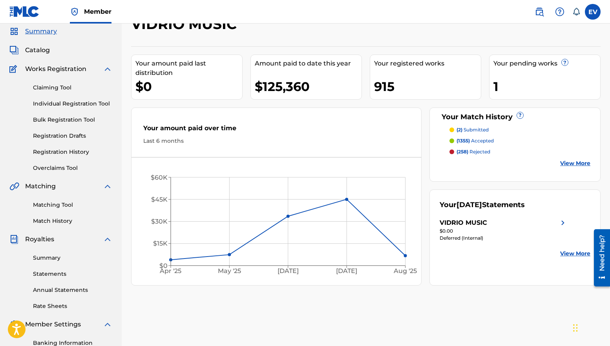 Image resolution: width=610 pixels, height=346 pixels. What do you see at coordinates (308, 64) in the screenshot?
I see `div: Amount paid to date this year` at bounding box center [308, 64].